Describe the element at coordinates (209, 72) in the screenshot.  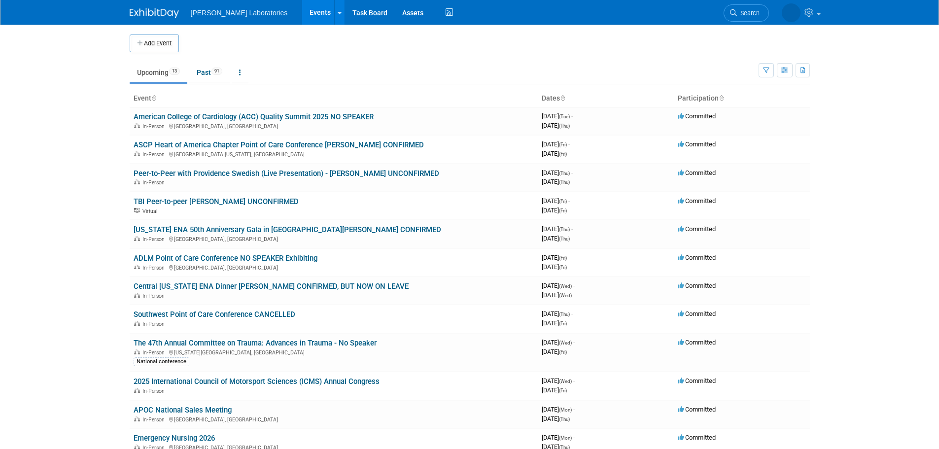
I see `a: Past91` at that location.